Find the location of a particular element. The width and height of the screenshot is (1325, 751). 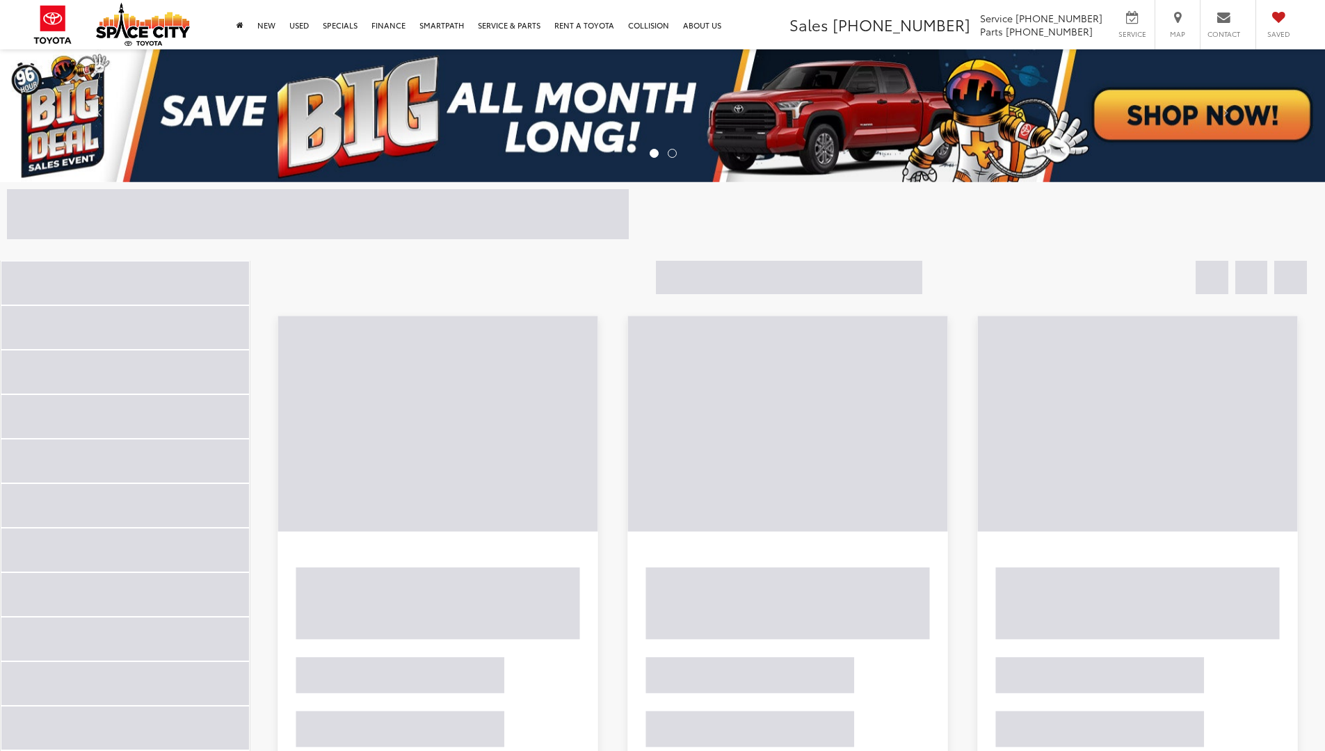

span: Map is located at coordinates (1178, 34).